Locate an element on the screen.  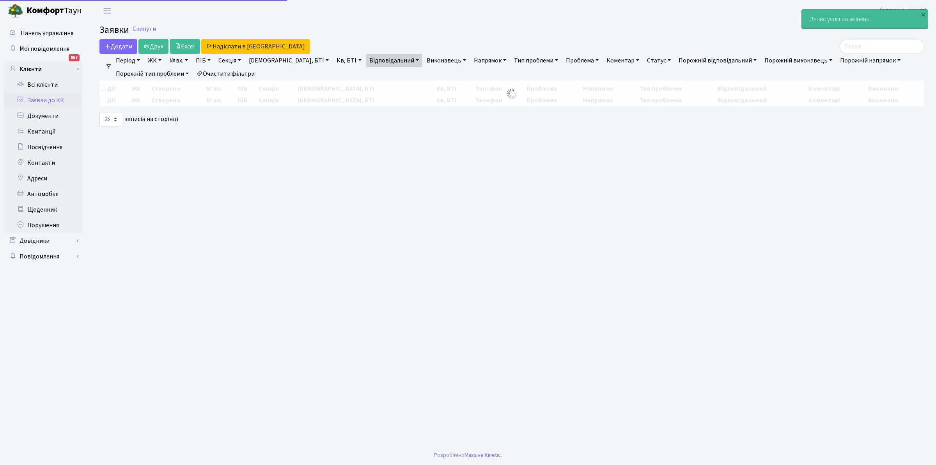
a: Адреси is located at coordinates (43, 178).